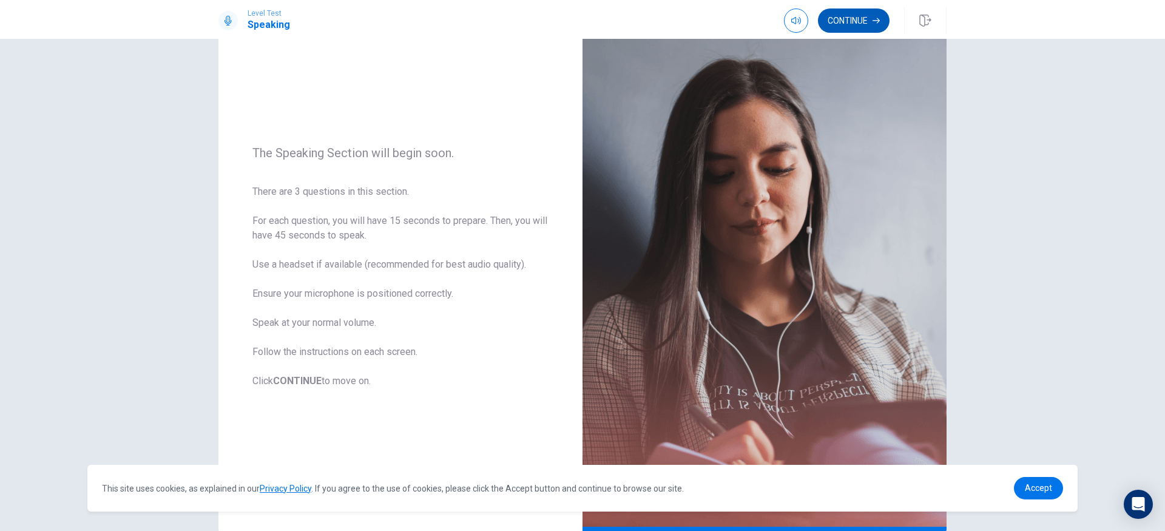 The width and height of the screenshot is (1165, 531). What do you see at coordinates (269, 13) in the screenshot?
I see `span: Level Test` at bounding box center [269, 13].